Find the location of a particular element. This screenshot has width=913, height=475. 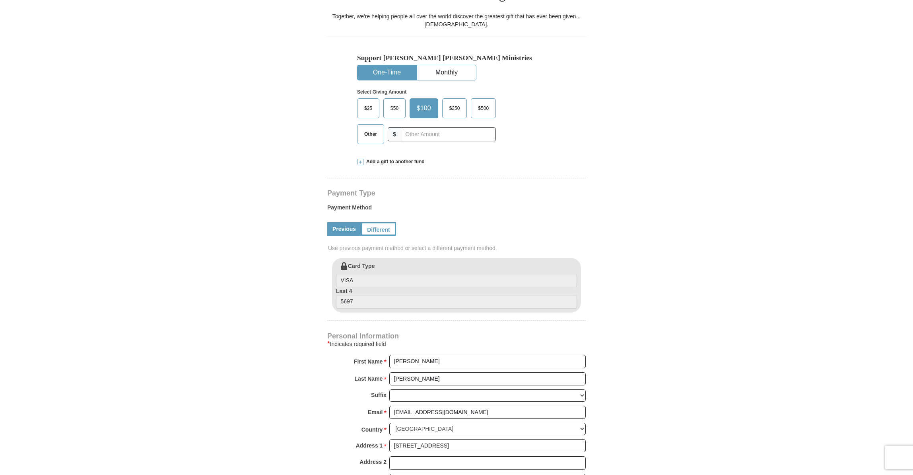

input: Other Amount is located at coordinates (448, 134).